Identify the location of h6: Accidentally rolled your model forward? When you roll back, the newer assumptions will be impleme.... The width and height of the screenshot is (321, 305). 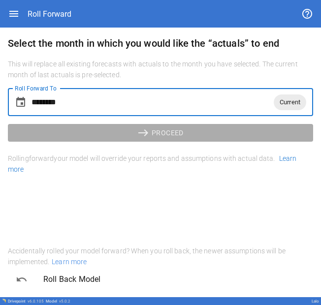
(161, 257).